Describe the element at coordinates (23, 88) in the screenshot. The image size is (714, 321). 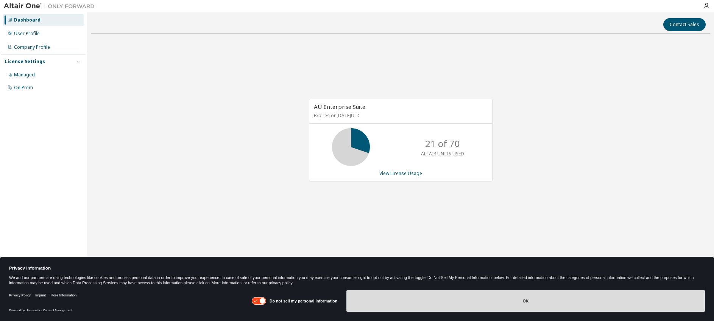
I see `div: On Prem` at that location.